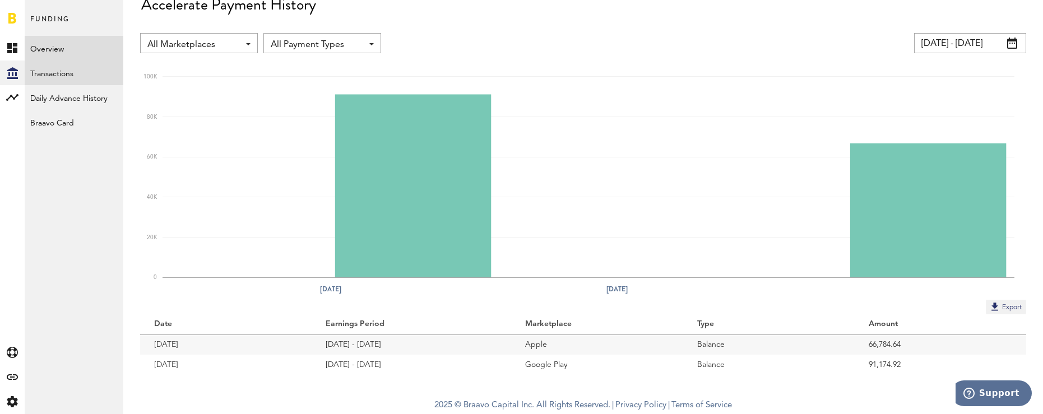  What do you see at coordinates (597, 345) in the screenshot?
I see `td: Apple` at bounding box center [597, 345].